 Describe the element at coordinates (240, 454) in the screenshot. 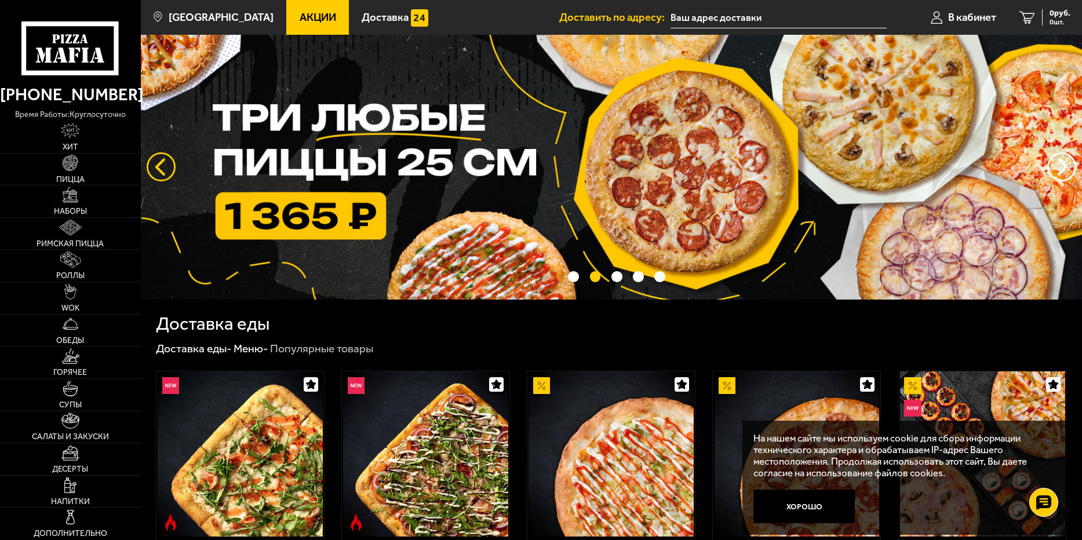

I see `img: Римская с креветками` at that location.